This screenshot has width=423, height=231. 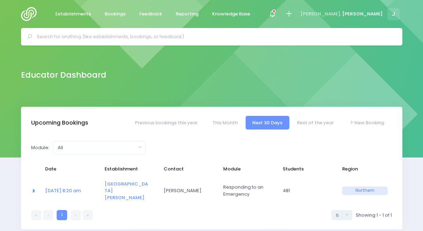 What do you see at coordinates (187, 14) in the screenshot?
I see `a: Reporting` at bounding box center [187, 14].